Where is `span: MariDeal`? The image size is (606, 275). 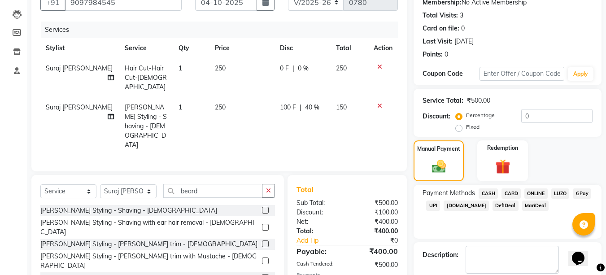
span: MariDeal is located at coordinates (535, 205).